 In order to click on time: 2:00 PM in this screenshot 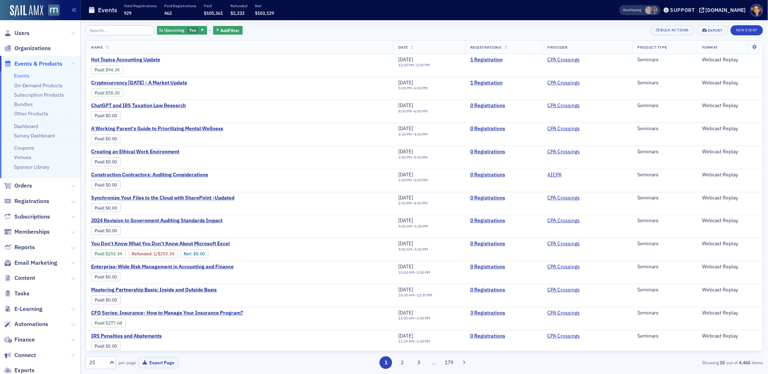, I will do `click(423, 65)`.